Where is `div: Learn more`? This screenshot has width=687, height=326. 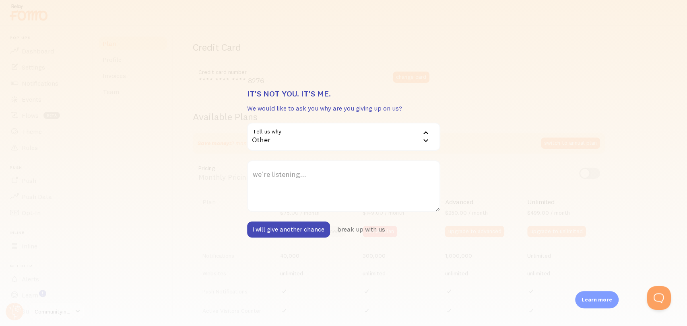
div: Learn more is located at coordinates (597, 300).